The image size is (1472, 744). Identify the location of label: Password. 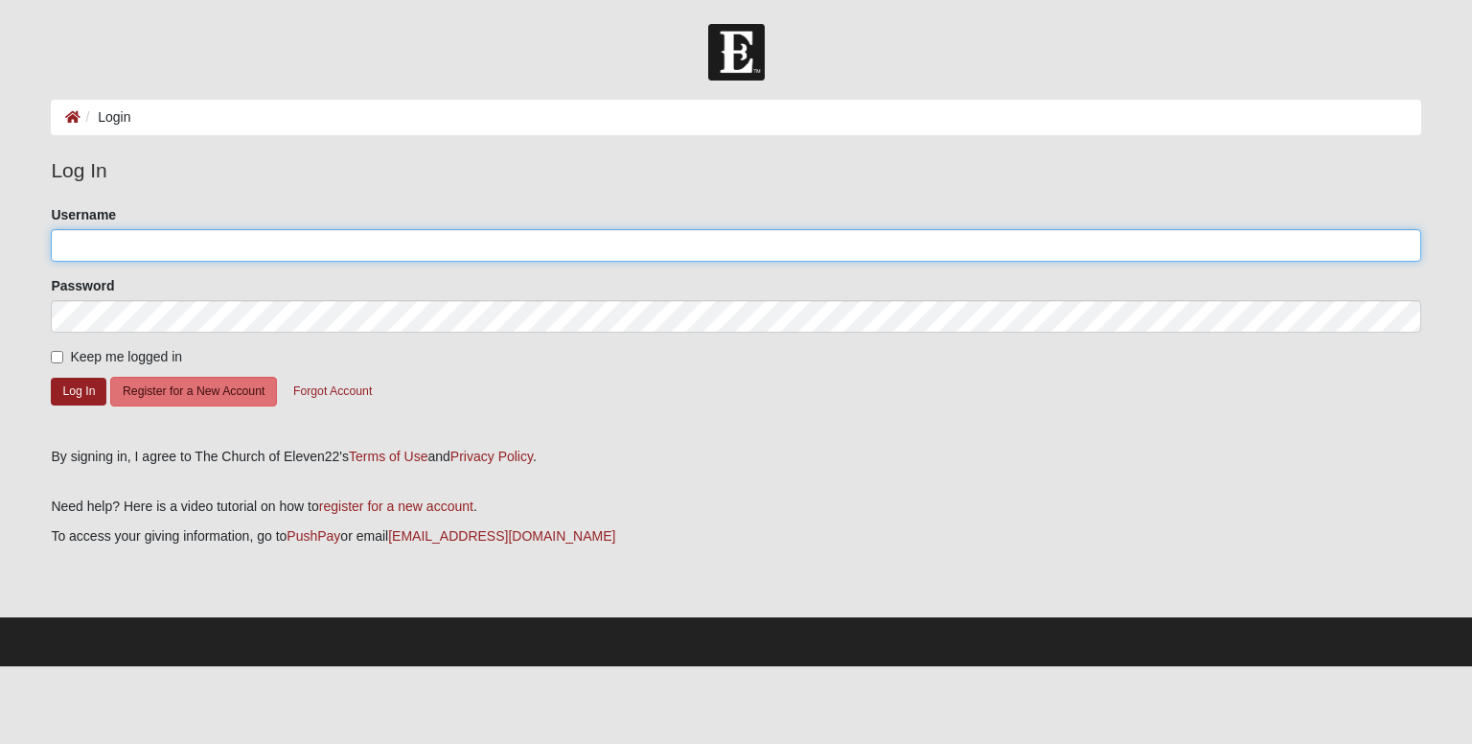
(82, 286).